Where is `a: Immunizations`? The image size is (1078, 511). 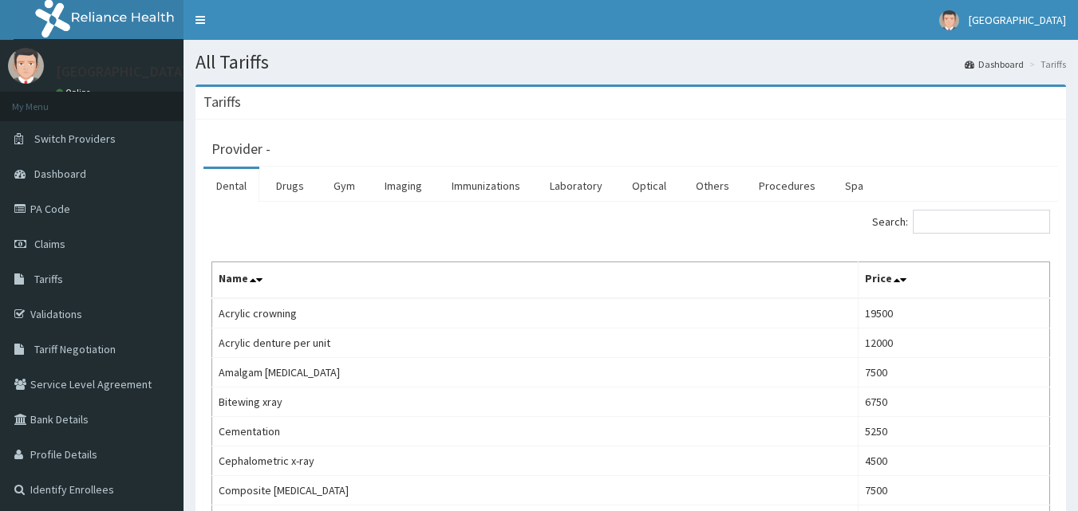 a: Immunizations is located at coordinates (486, 186).